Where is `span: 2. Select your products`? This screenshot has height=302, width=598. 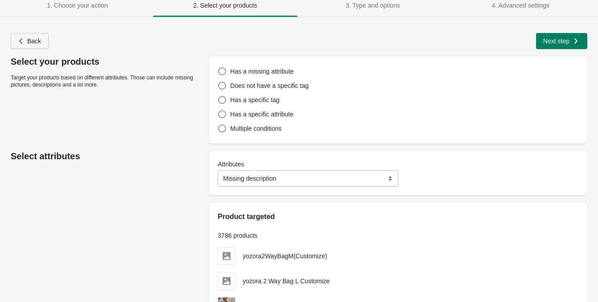
span: 2. Select your products is located at coordinates (225, 5).